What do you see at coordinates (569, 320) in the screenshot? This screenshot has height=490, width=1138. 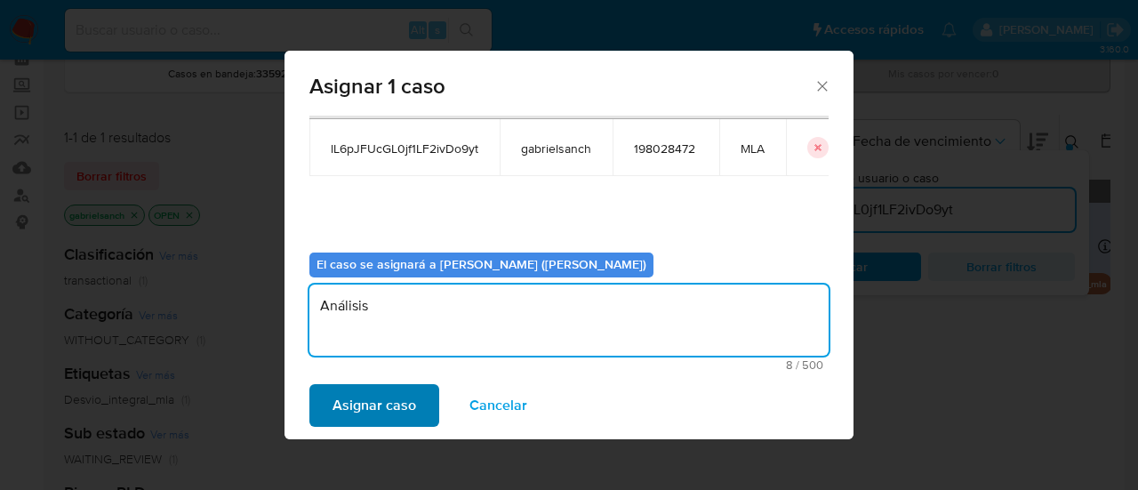 I see `textarea: Análisis` at bounding box center [569, 320].